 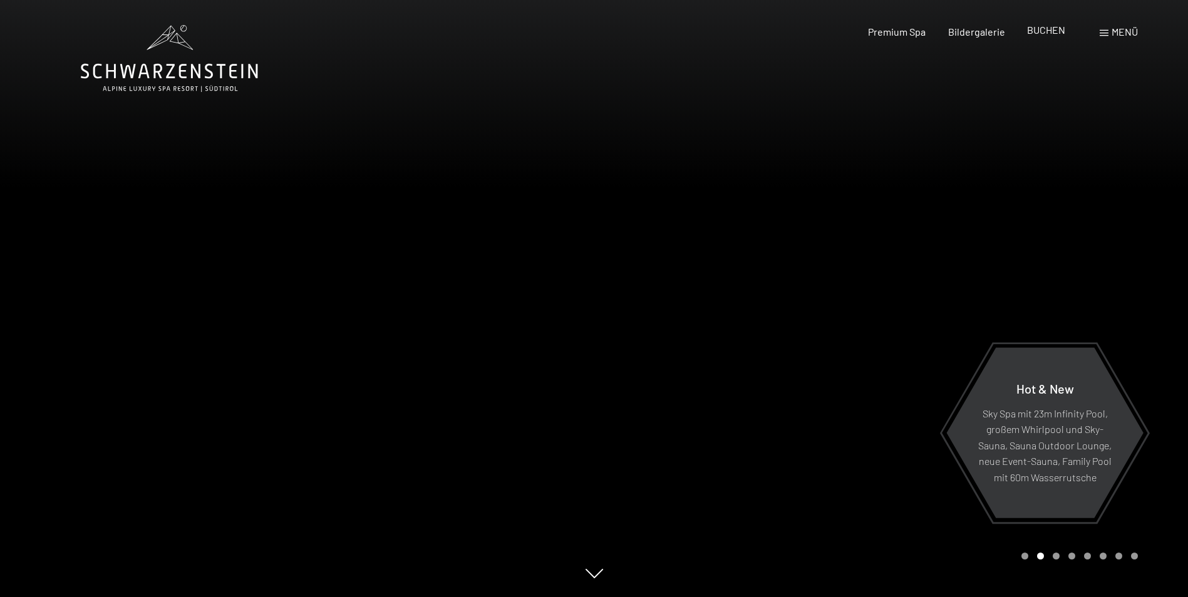 What do you see at coordinates (1046, 29) in the screenshot?
I see `a: BUCHEN` at bounding box center [1046, 29].